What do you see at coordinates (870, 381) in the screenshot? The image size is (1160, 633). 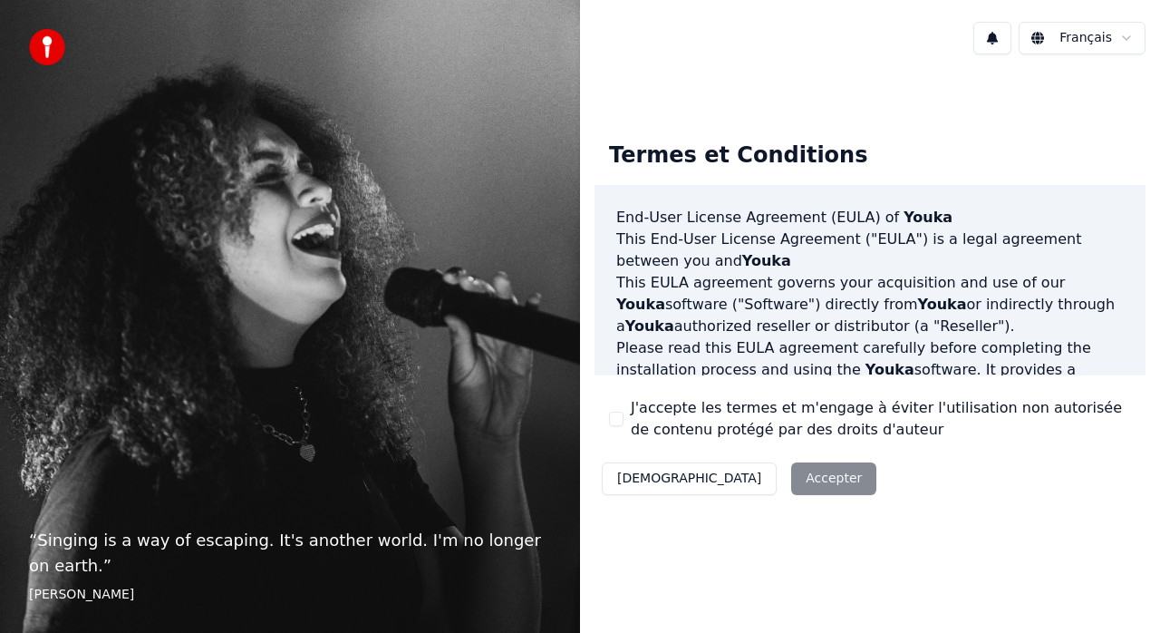 I see `p: Please read this EULA agreement carefully before completing the installation process and using th...` at bounding box center [870, 381].